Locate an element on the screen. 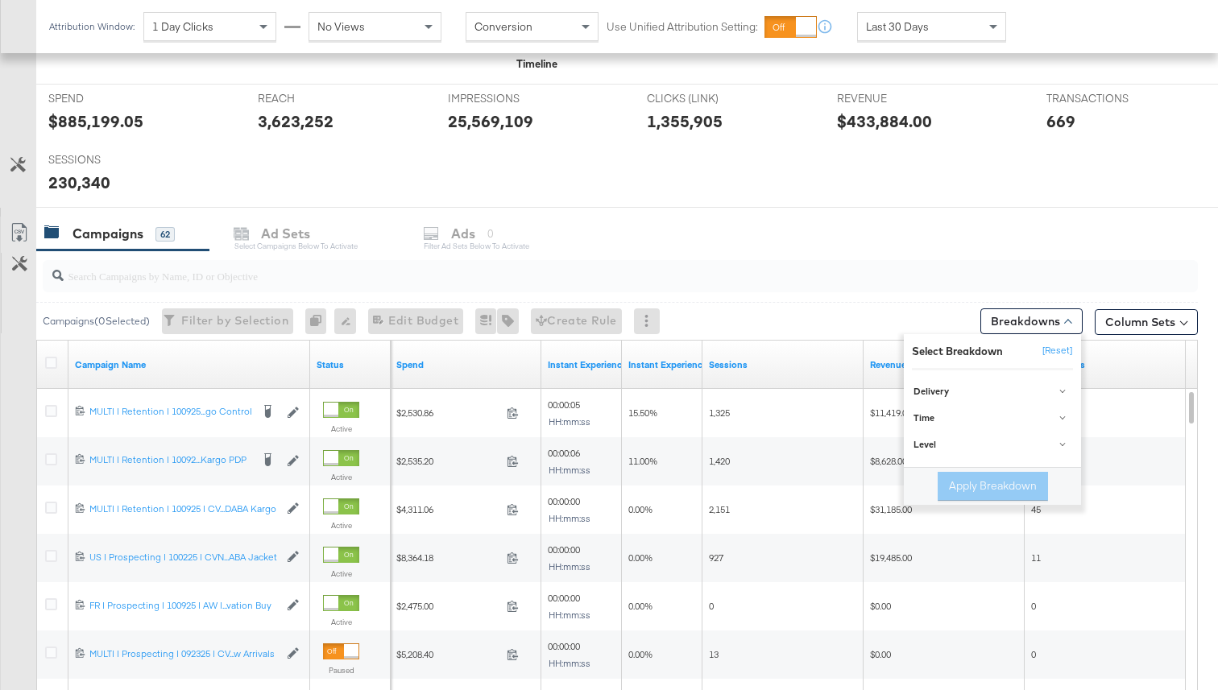  span: $2,535.20 is located at coordinates (448, 461).